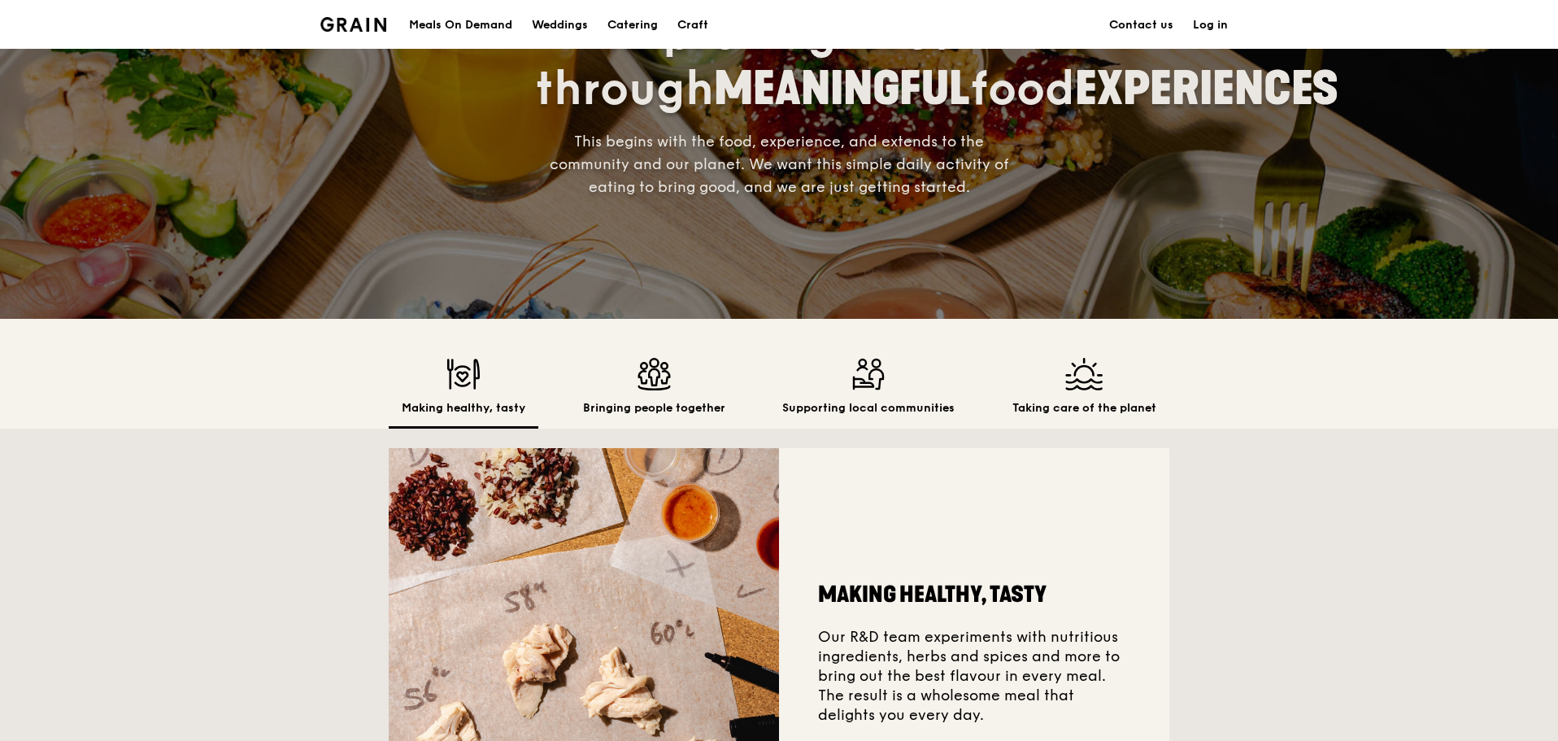 The image size is (1558, 741). Describe the element at coordinates (1084, 374) in the screenshot. I see `img: Taking care of the planet` at that location.